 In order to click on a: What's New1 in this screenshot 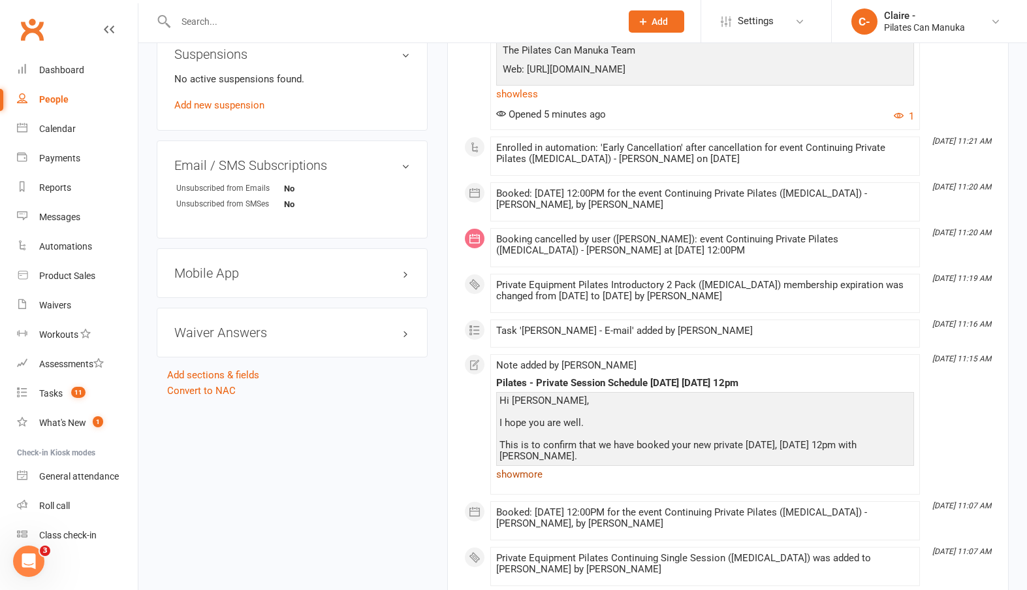, I will do `click(77, 422)`.